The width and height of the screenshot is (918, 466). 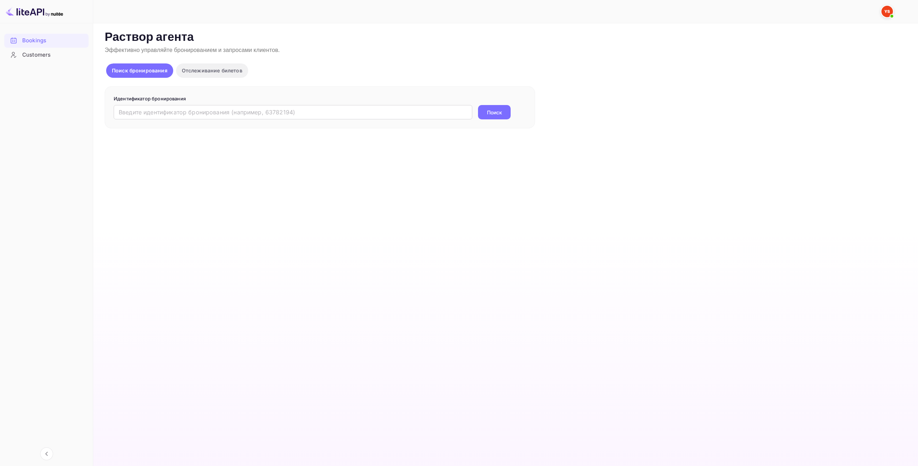 What do you see at coordinates (140, 70) in the screenshot?
I see `ya-tr-span: Поиск бронирования` at bounding box center [140, 70].